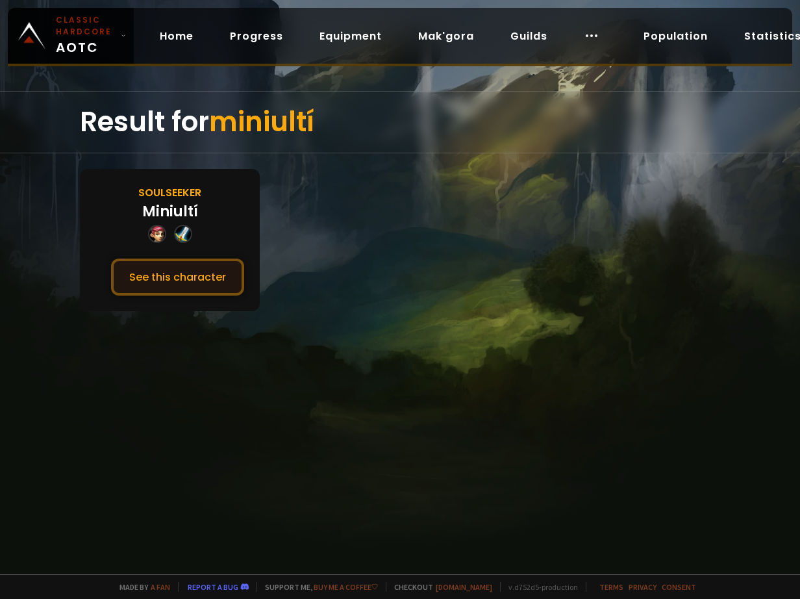 The height and width of the screenshot is (599, 800). What do you see at coordinates (169, 192) in the screenshot?
I see `div: Soulseeker` at bounding box center [169, 192].